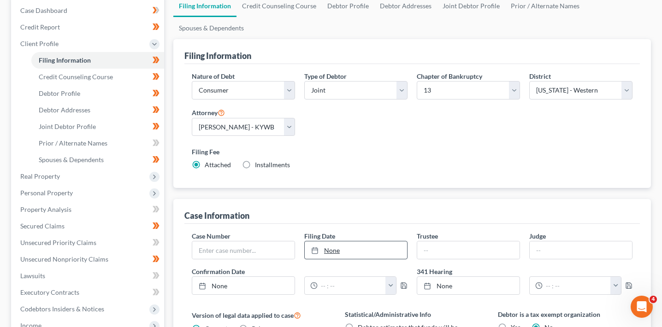  Describe the element at coordinates (98, 94) in the screenshot. I see `a: Debtor Profile` at that location.